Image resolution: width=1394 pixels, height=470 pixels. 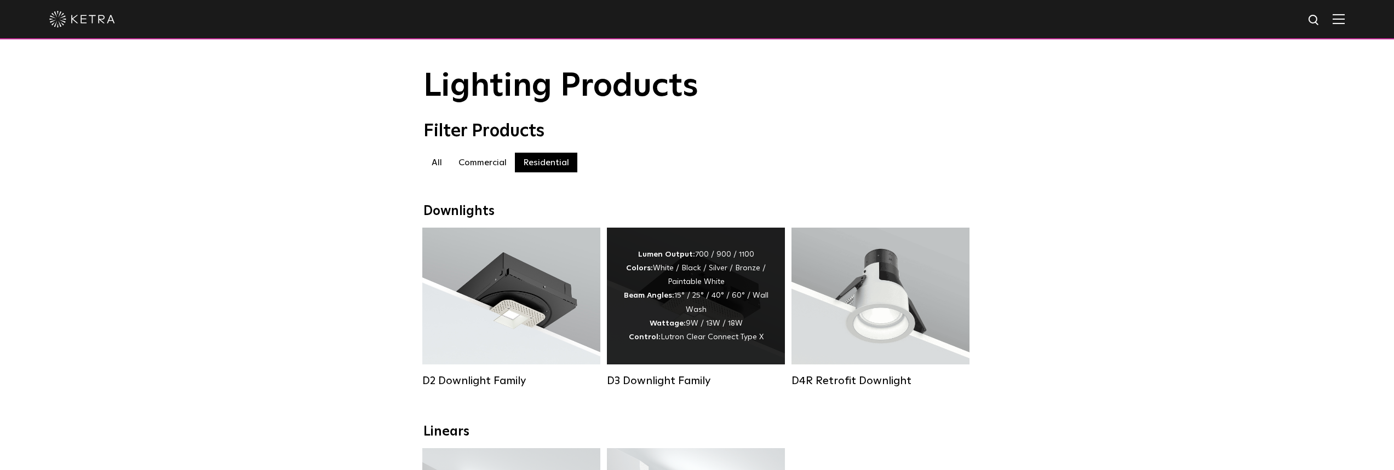 What do you see at coordinates (696, 381) in the screenshot?
I see `div: D3 Downlight Family` at bounding box center [696, 381].